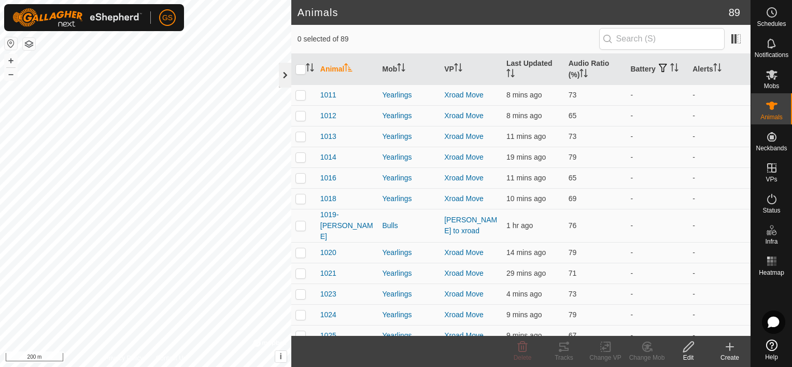 The width and height of the screenshot is (792, 367). I want to click on div: Bulls, so click(409, 225).